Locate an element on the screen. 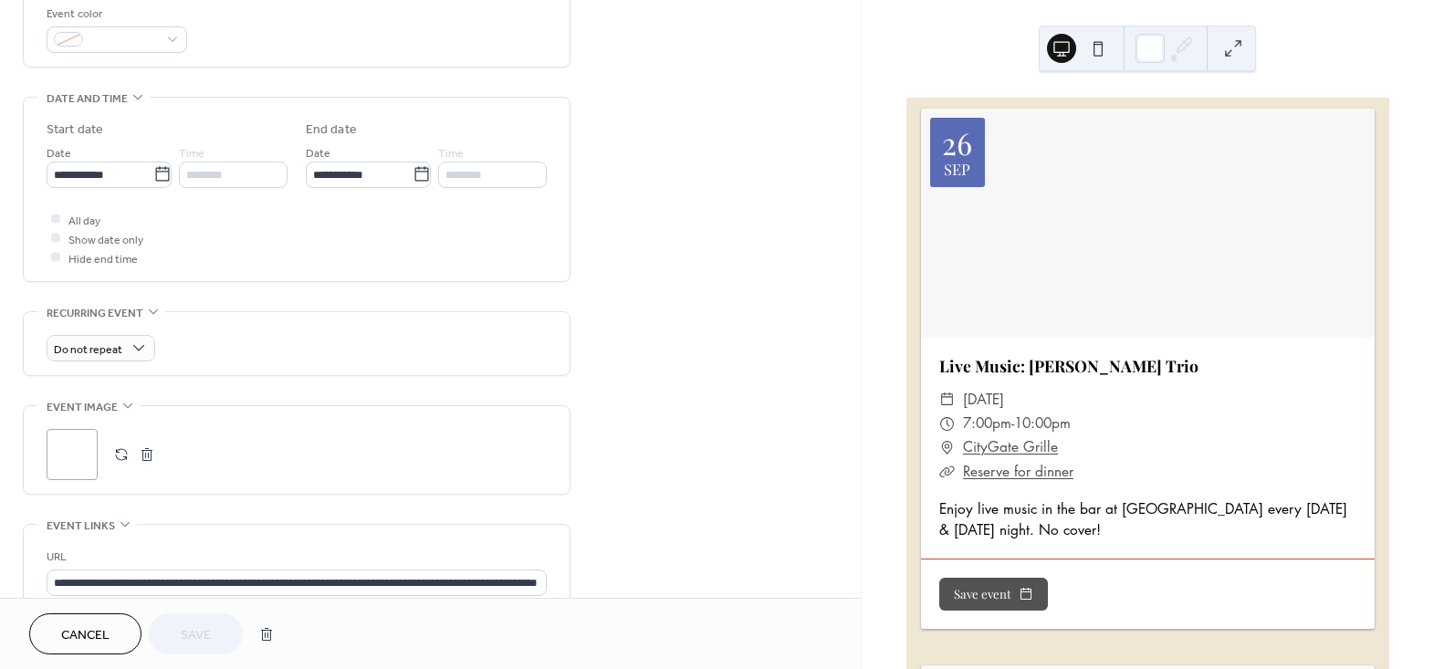 Image resolution: width=1434 pixels, height=669 pixels. span: Date and time is located at coordinates (87, 99).